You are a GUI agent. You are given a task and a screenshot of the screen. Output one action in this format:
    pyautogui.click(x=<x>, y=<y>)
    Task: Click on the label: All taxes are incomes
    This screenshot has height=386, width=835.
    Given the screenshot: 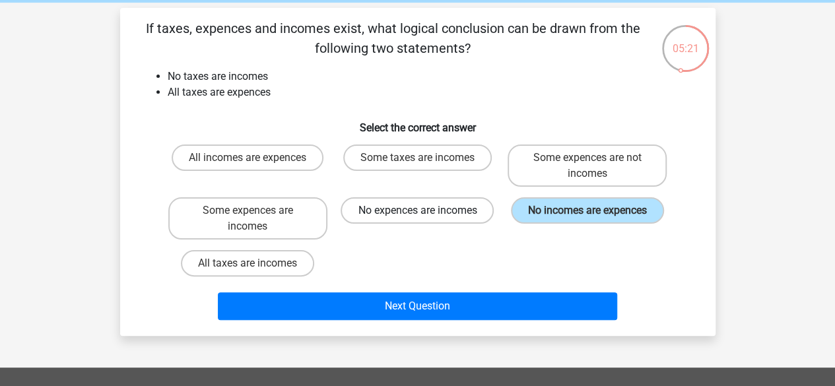 What is the action you would take?
    pyautogui.click(x=248, y=263)
    